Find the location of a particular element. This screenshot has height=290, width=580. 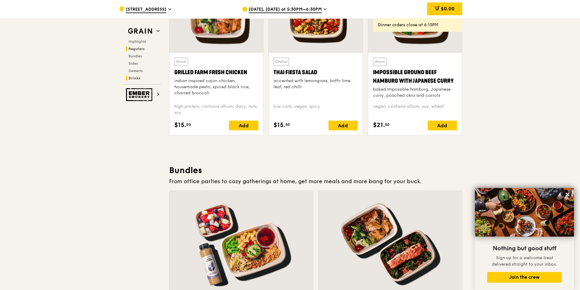

span: Regulars is located at coordinates (137, 49).